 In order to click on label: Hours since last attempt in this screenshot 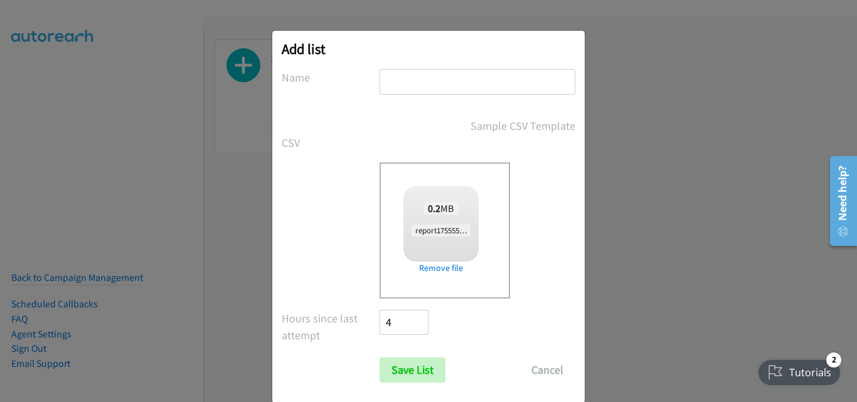, I will do `click(331, 327)`.